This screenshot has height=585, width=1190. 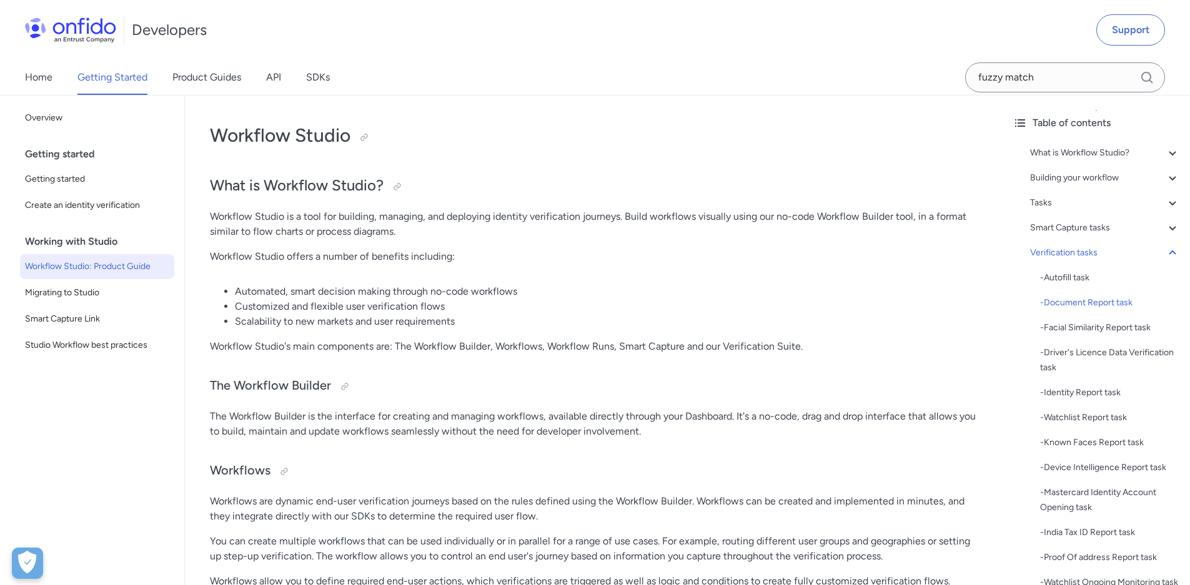 What do you see at coordinates (1110, 558) in the screenshot?
I see `a: -Proof Of address Report task` at bounding box center [1110, 558].